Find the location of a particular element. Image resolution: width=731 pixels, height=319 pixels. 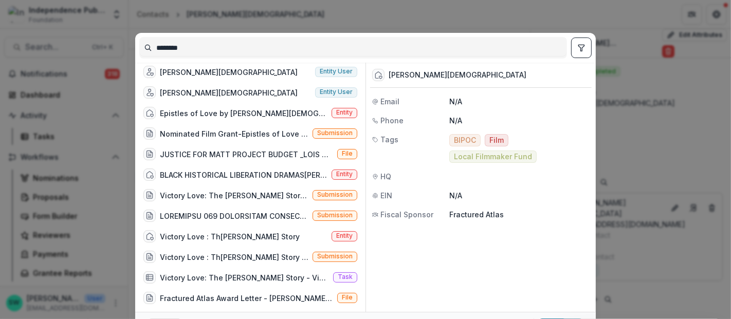

span: Fiscal Sponsor is located at coordinates (407, 214).